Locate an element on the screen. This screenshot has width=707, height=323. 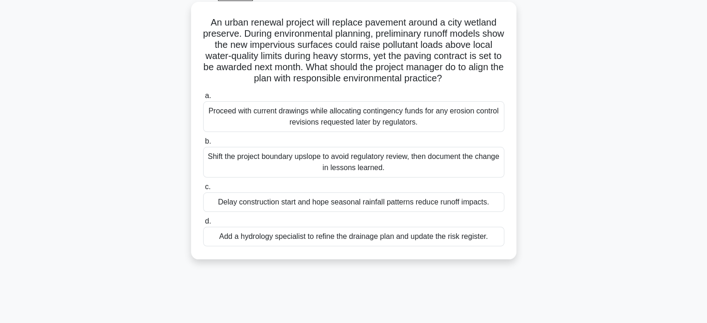
span: c. is located at coordinates (208, 186).